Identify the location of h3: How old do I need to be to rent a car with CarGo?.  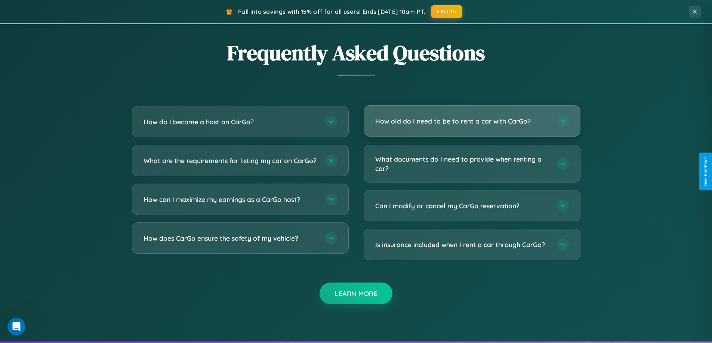
(462, 121).